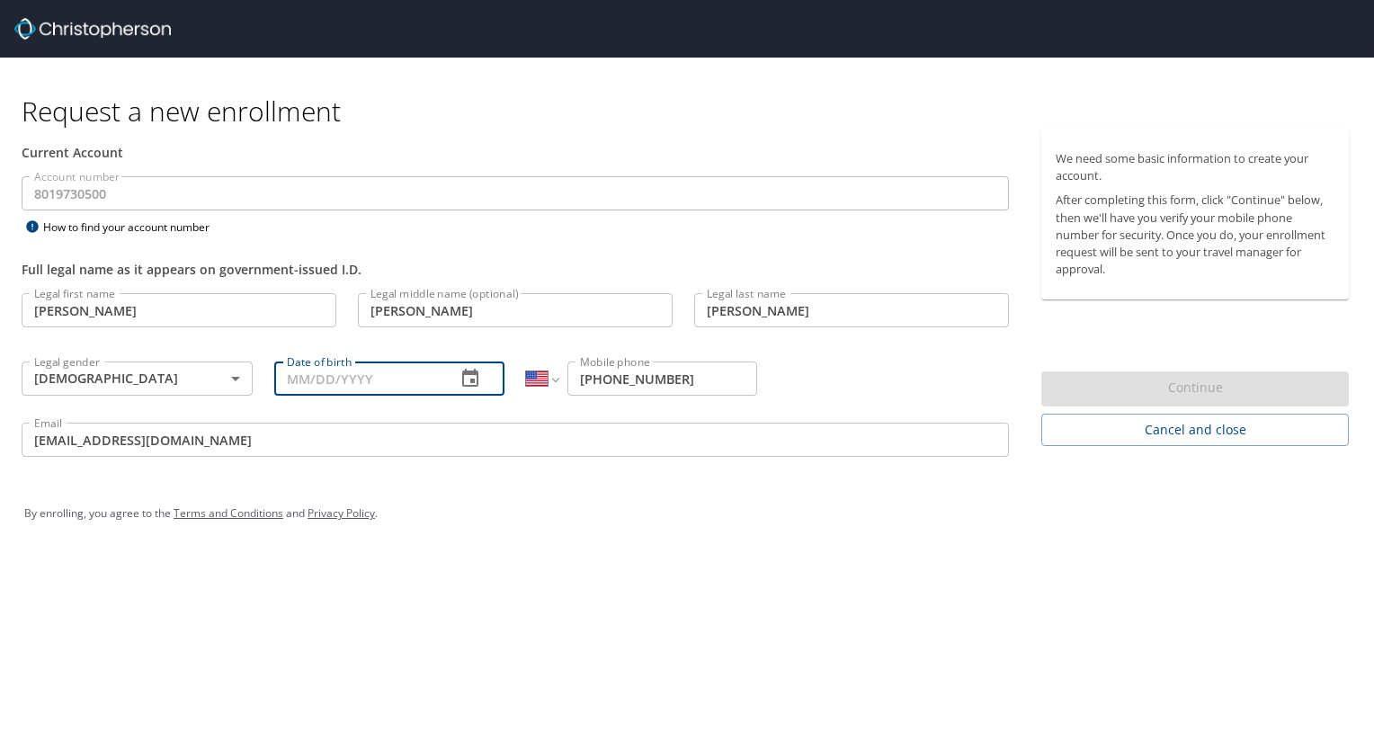  I want to click on img: cbt logo, so click(93, 29).